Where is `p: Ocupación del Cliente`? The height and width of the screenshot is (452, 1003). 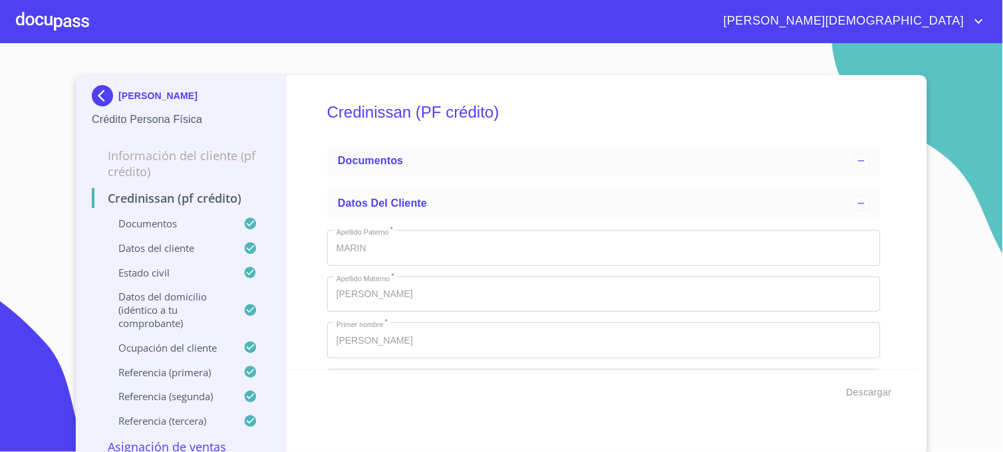 p: Ocupación del Cliente is located at coordinates (168, 348).